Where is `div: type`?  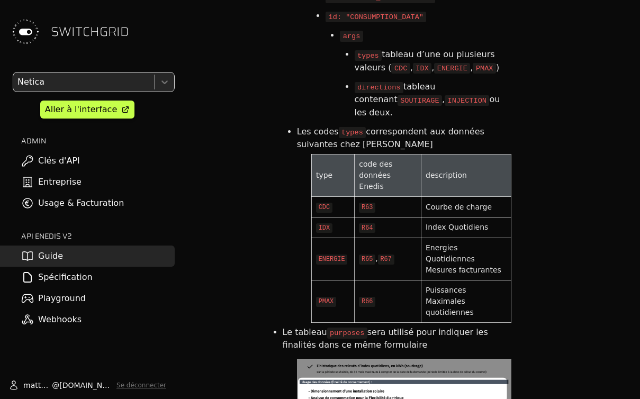 div: type is located at coordinates (333, 175).